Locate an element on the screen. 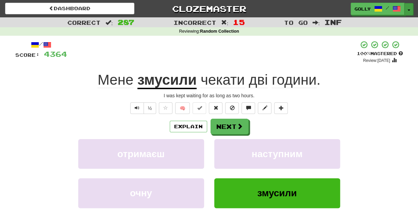  button: Add to collection (alt+a) is located at coordinates (281, 108).